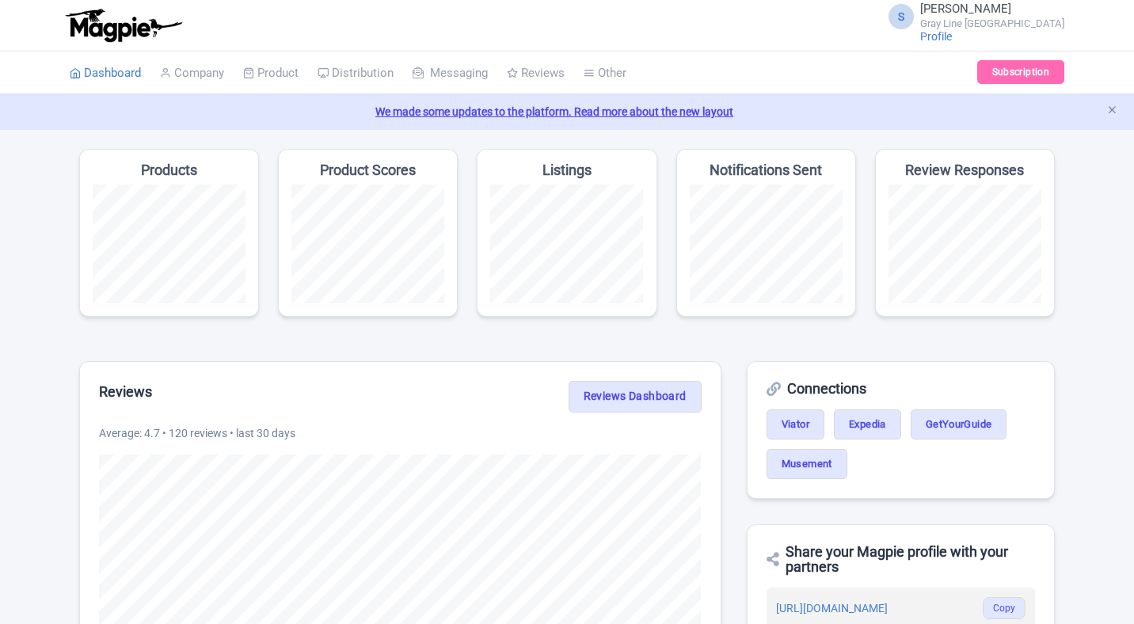 The image size is (1134, 624). Describe the element at coordinates (603, 73) in the screenshot. I see `a: Other` at that location.